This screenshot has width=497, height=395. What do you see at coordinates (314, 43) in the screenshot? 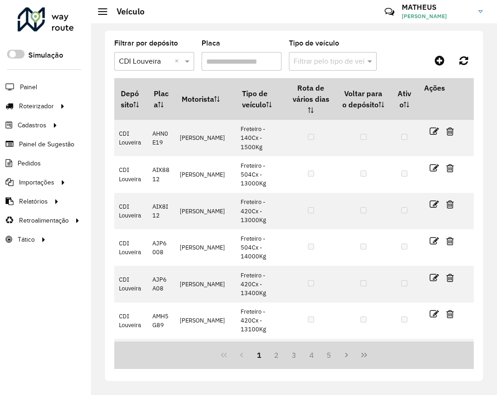
I see `label: Tipo de veículo` at bounding box center [314, 43].